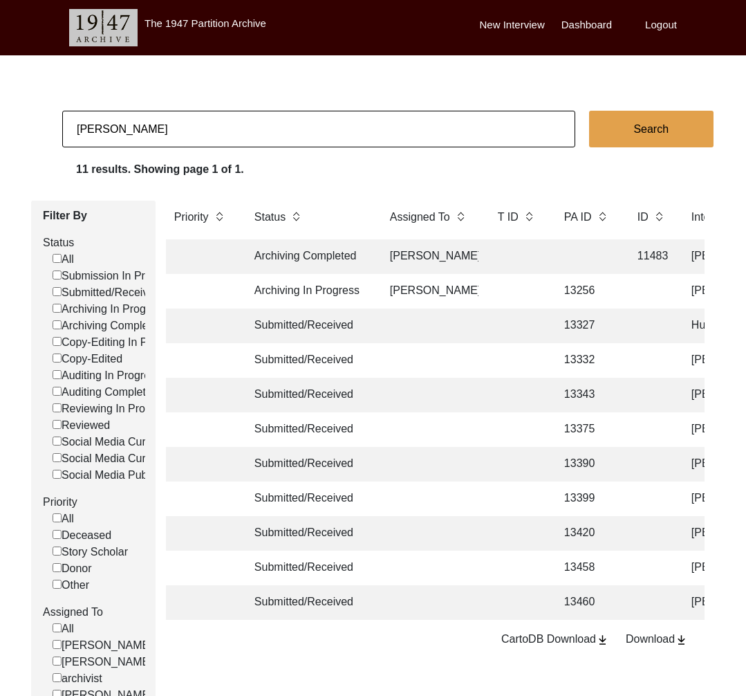 The height and width of the screenshot is (696, 746). I want to click on div: Download, so click(657, 639).